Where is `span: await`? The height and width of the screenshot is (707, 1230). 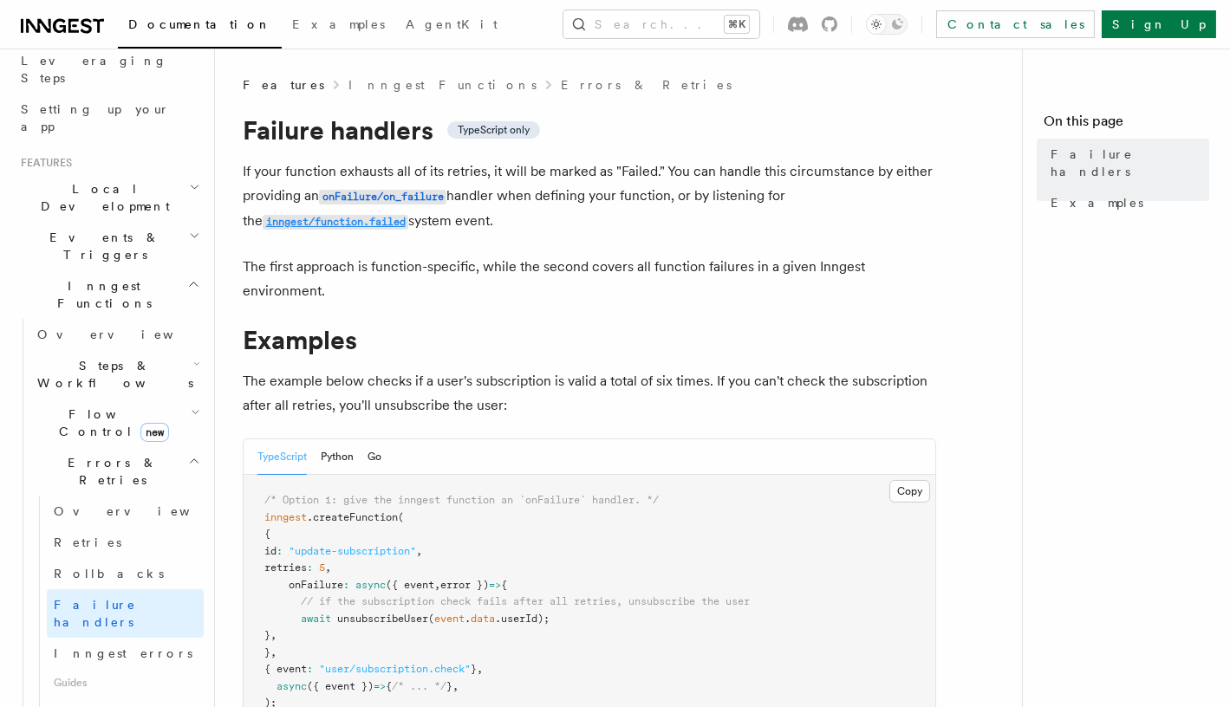
span: await is located at coordinates (315, 619).